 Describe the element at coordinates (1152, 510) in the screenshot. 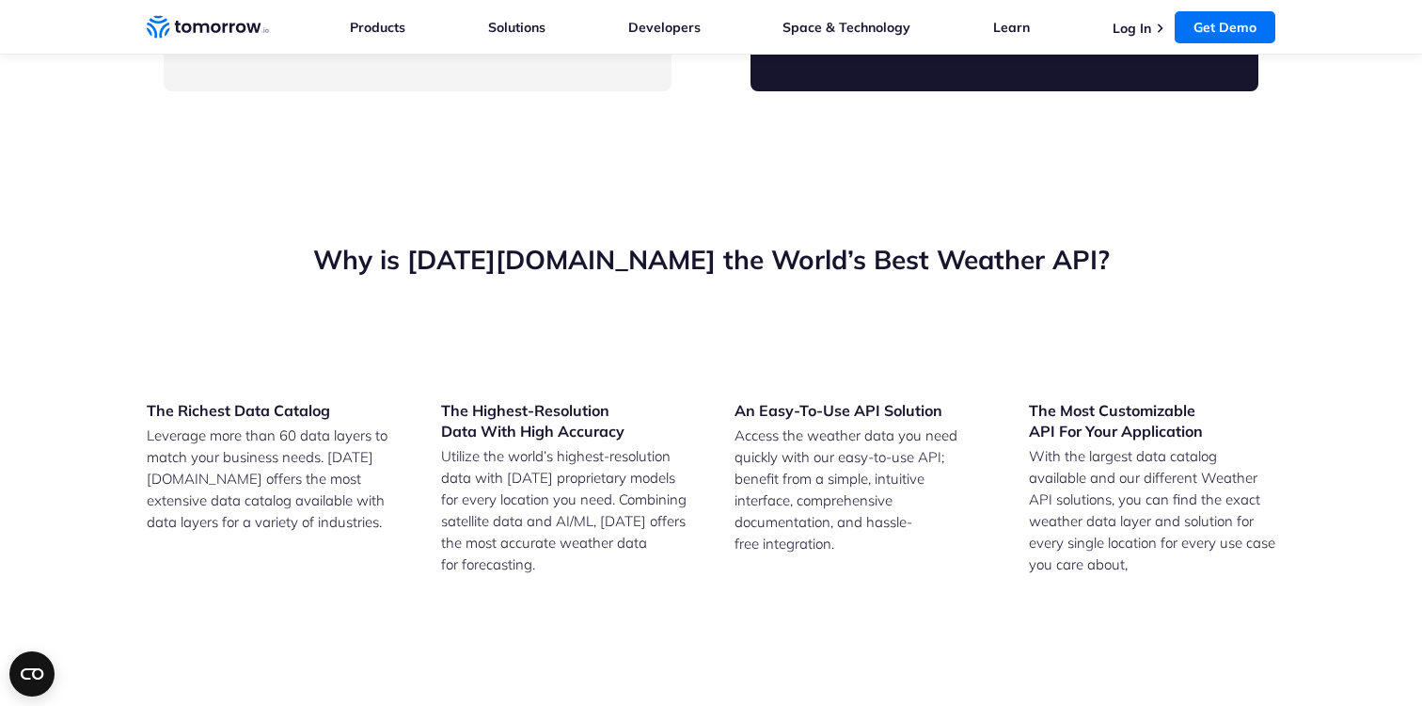

I see `p: With the largest data catalog available and our different Weather API solutions, you can find the...` at that location.